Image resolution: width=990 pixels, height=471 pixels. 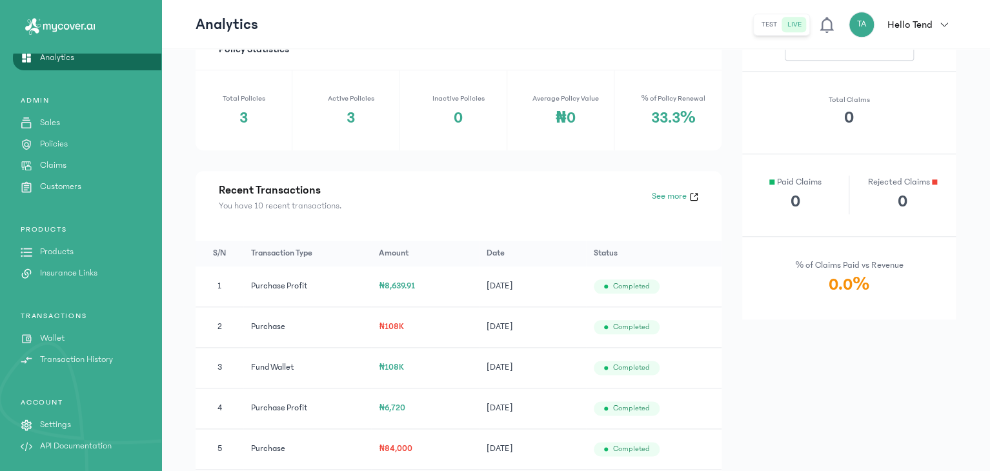 What do you see at coordinates (68, 273) in the screenshot?
I see `p: Insurance Links` at bounding box center [68, 273].